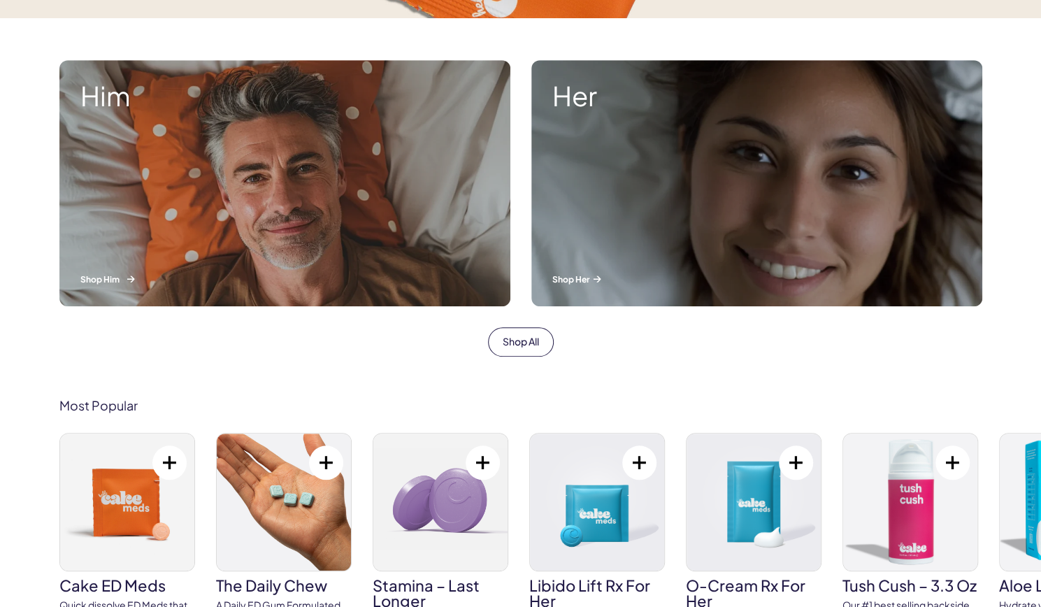 The height and width of the screenshot is (607, 1041). I want to click on h3: The Daily Chew, so click(284, 585).